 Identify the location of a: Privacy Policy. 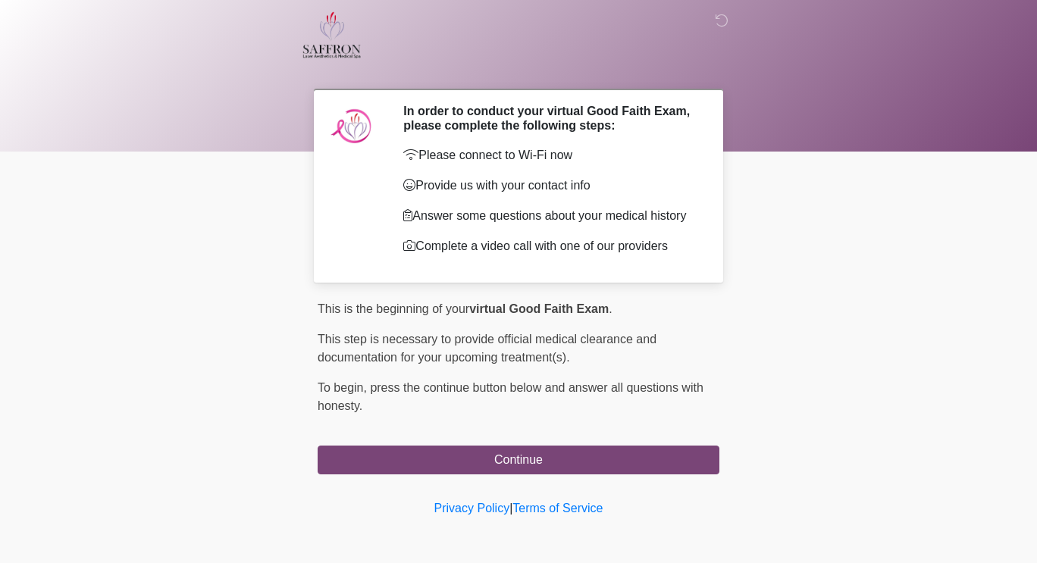
(472, 508).